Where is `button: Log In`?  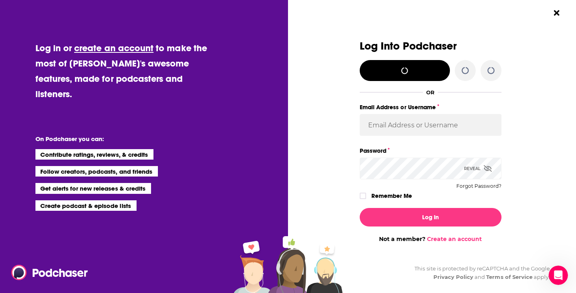
button: Log In is located at coordinates (430, 217).